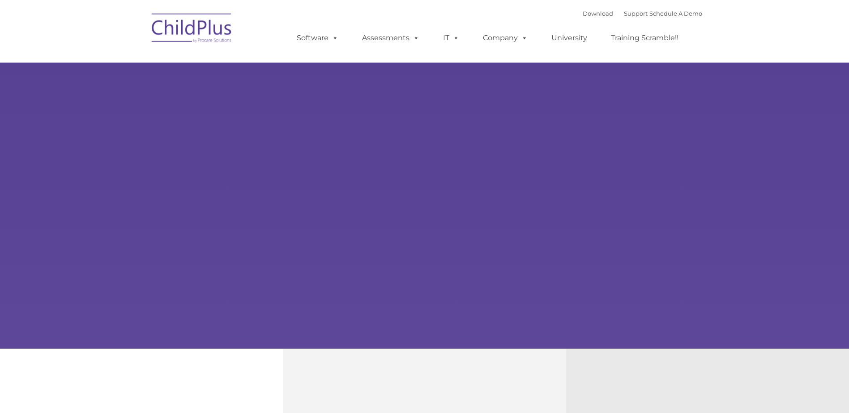 Image resolution: width=849 pixels, height=413 pixels. What do you see at coordinates (451, 38) in the screenshot?
I see `a: IT` at bounding box center [451, 38].